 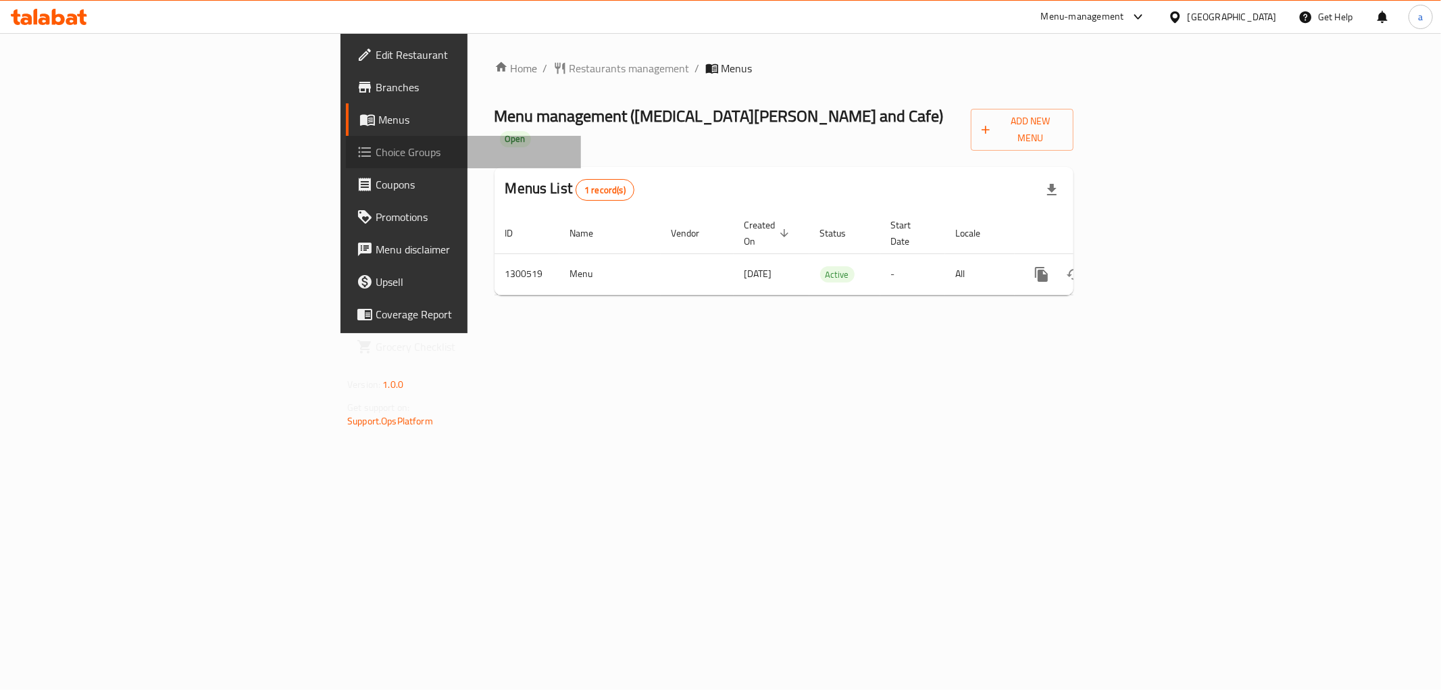 What do you see at coordinates (463, 314) in the screenshot?
I see `a: Coverage Report` at bounding box center [463, 314].